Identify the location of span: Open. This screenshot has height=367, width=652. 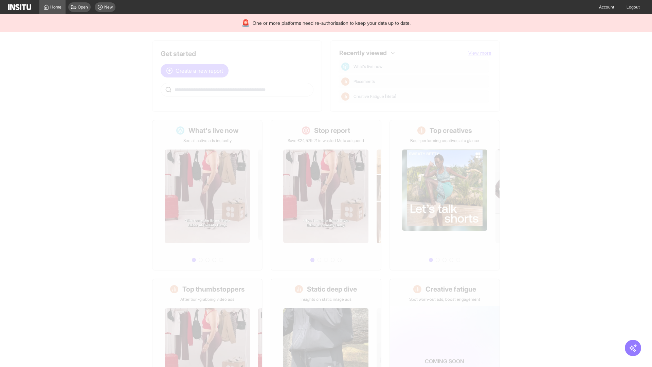
(83, 7).